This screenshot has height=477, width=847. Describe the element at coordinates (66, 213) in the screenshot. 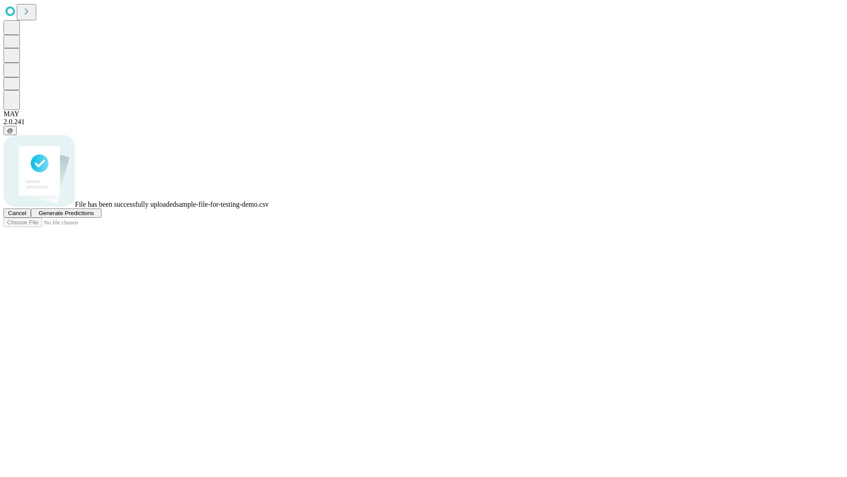

I see `button: Generate Predictions` at that location.